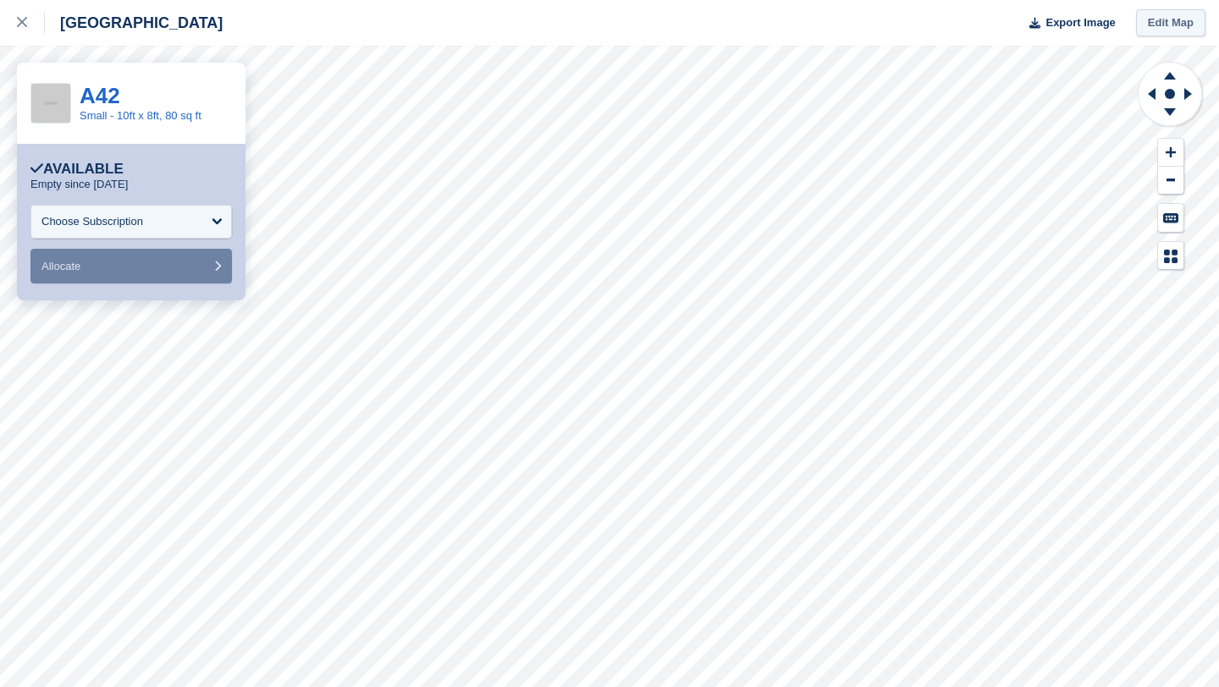 The image size is (1219, 687). What do you see at coordinates (77, 169) in the screenshot?
I see `div: Available` at bounding box center [77, 169].